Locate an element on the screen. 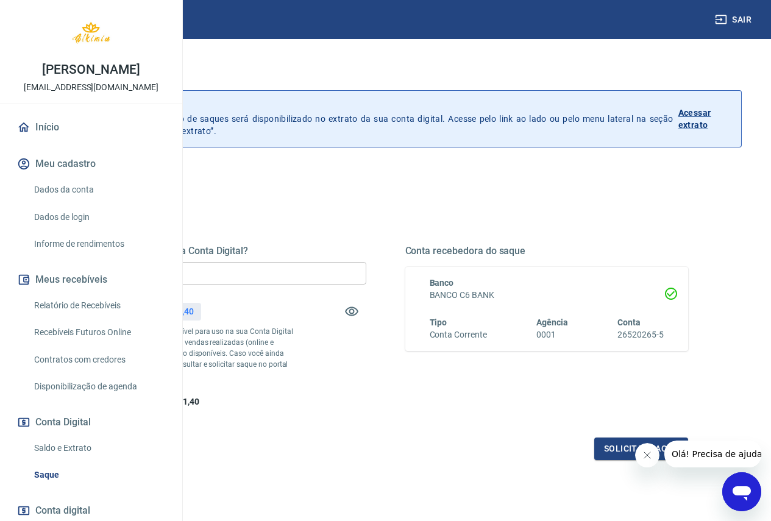 This screenshot has height=521, width=771. a: Recebíveis Futuros Online is located at coordinates (98, 332).